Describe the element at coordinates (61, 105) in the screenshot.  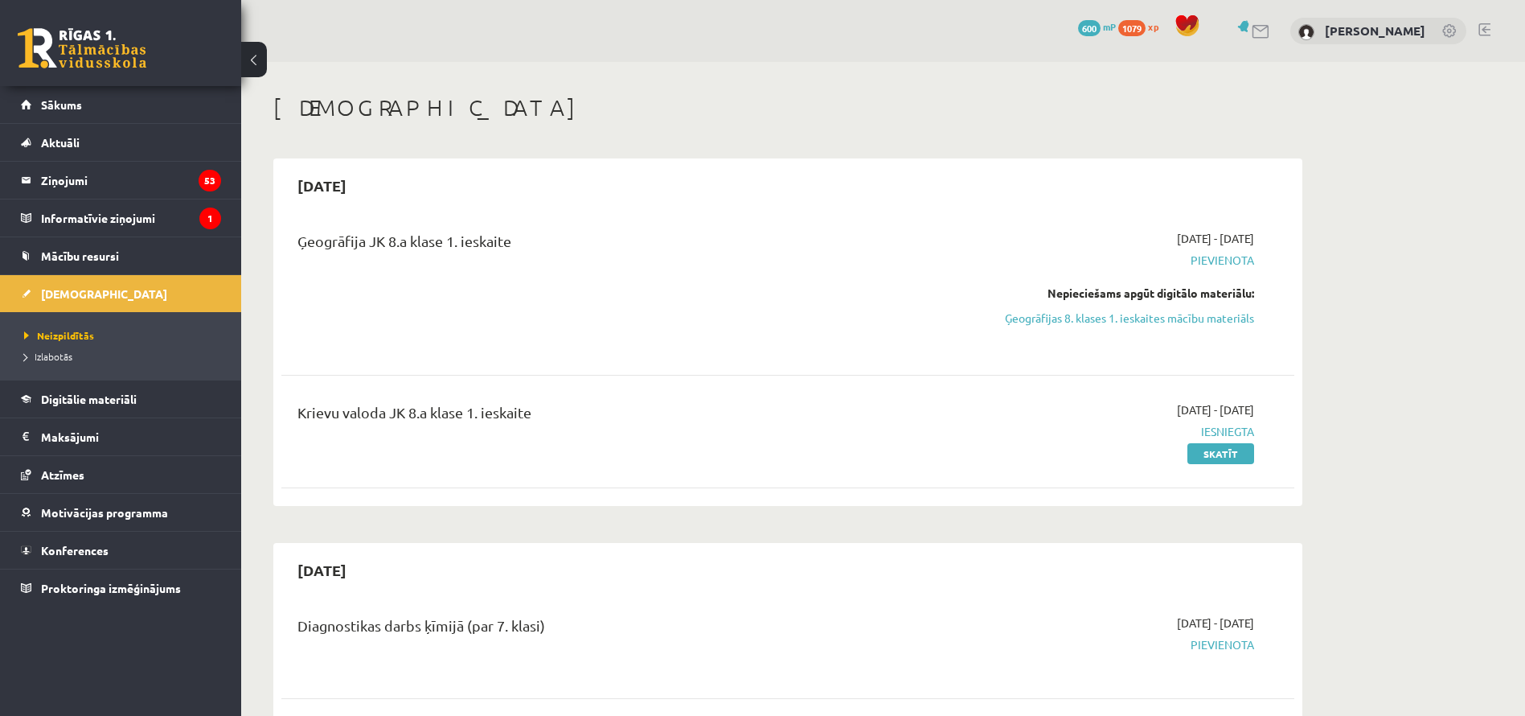
I see `span: Sākums` at that location.